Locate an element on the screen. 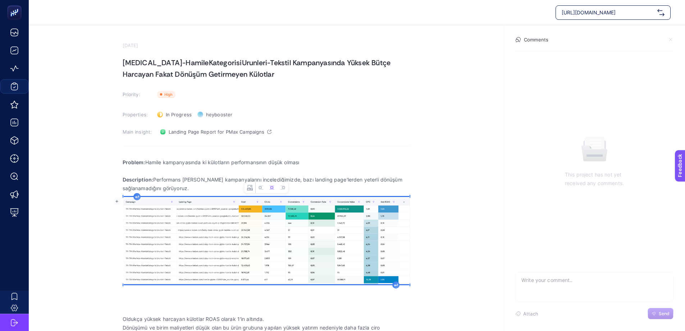 This screenshot has height=331, width=685. img: 1753185221014-Ekran%20Resmi%202025-07-22%2014.42.32.png is located at coordinates (267, 240).